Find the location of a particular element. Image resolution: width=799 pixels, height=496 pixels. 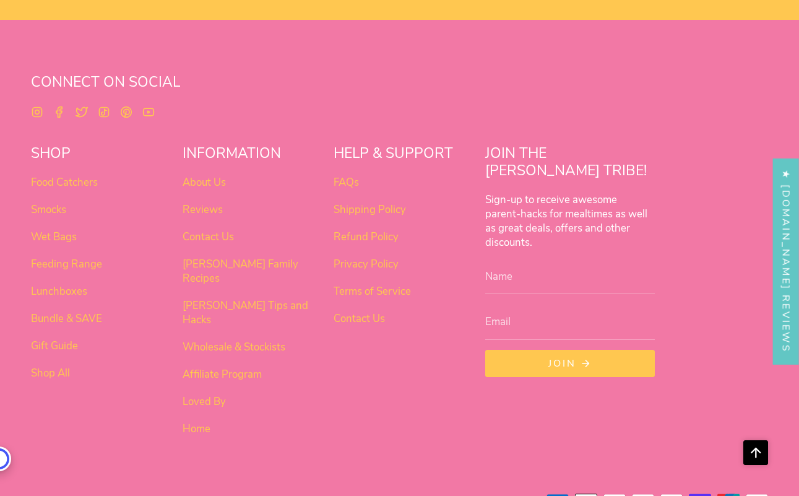

a: Home is located at coordinates (196, 429).